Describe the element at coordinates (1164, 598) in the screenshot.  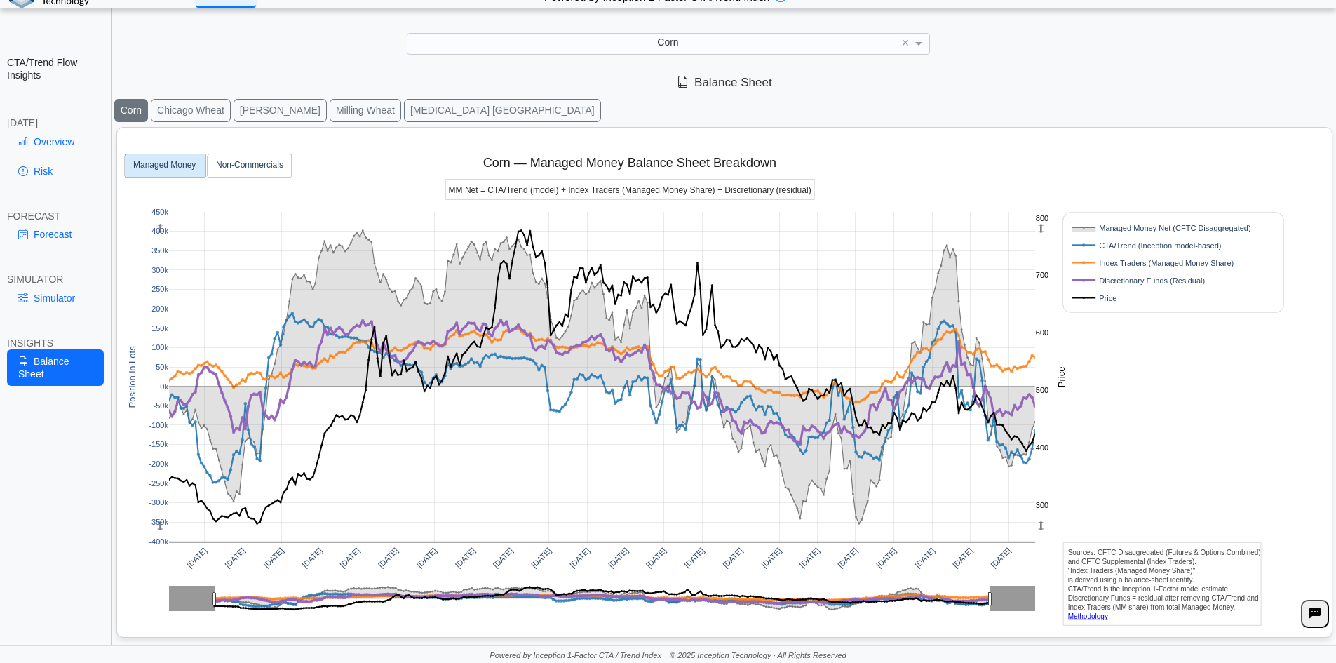
I see `tspan: Discretionary Funds = residual after removing CTA/Trend and` at that location.